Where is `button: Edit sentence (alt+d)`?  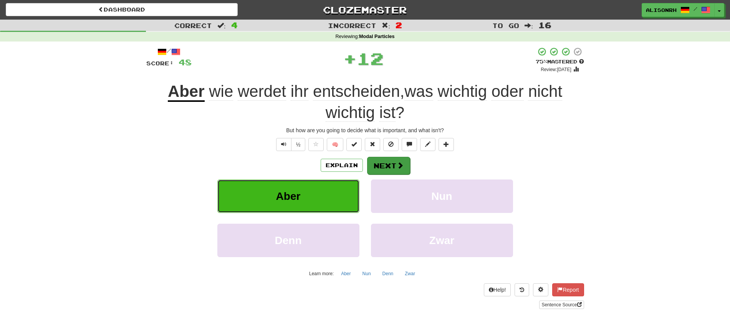
button: Edit sentence (alt+d) is located at coordinates (428, 144).